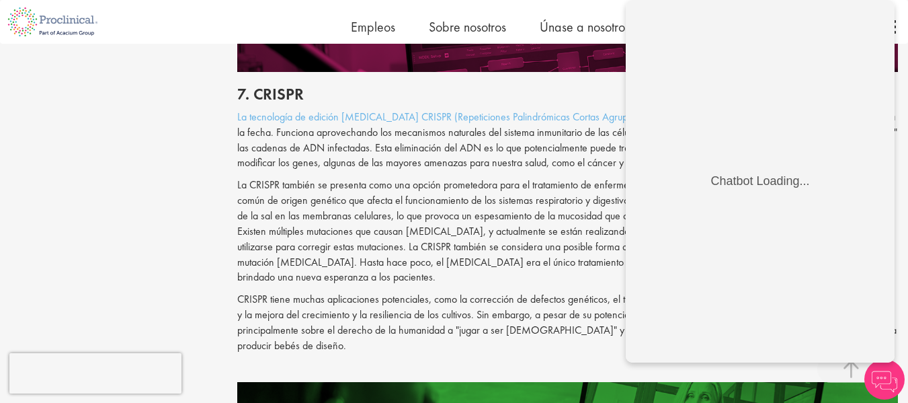 The height and width of the screenshot is (403, 908). Describe the element at coordinates (373, 27) in the screenshot. I see `font: Empleos` at that location.